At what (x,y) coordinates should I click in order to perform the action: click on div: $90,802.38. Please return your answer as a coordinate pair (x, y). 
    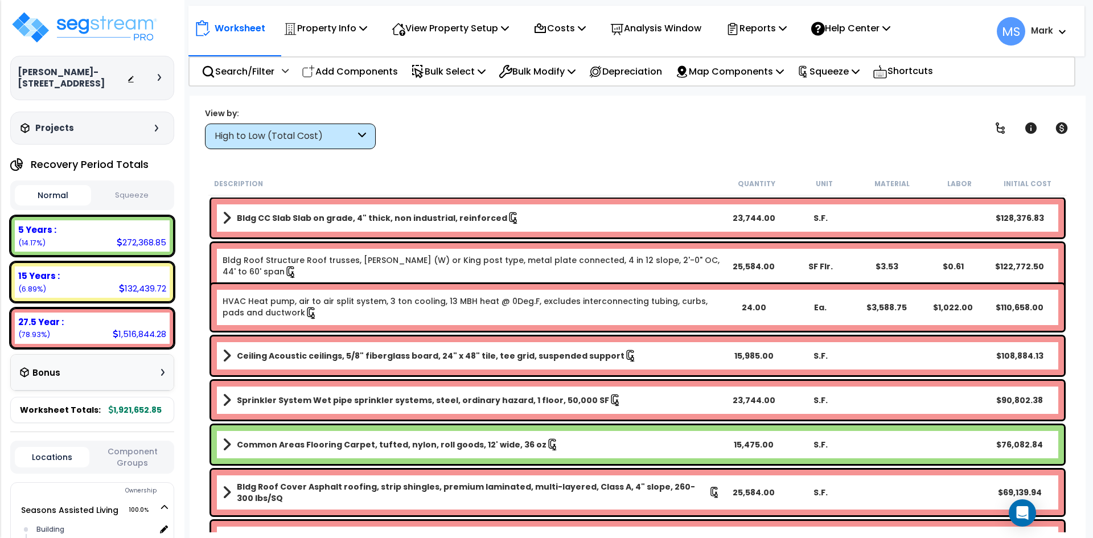
    Looking at the image, I should click on (1019, 400).